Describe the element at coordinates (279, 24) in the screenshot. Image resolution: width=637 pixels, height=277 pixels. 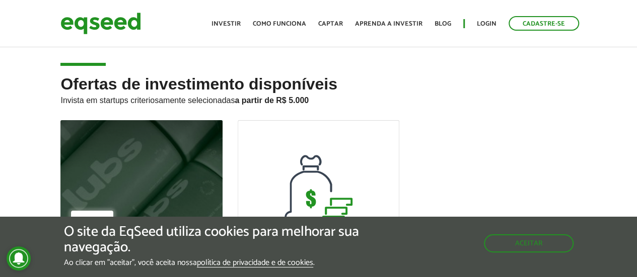
I see `a: Como funciona` at that location.